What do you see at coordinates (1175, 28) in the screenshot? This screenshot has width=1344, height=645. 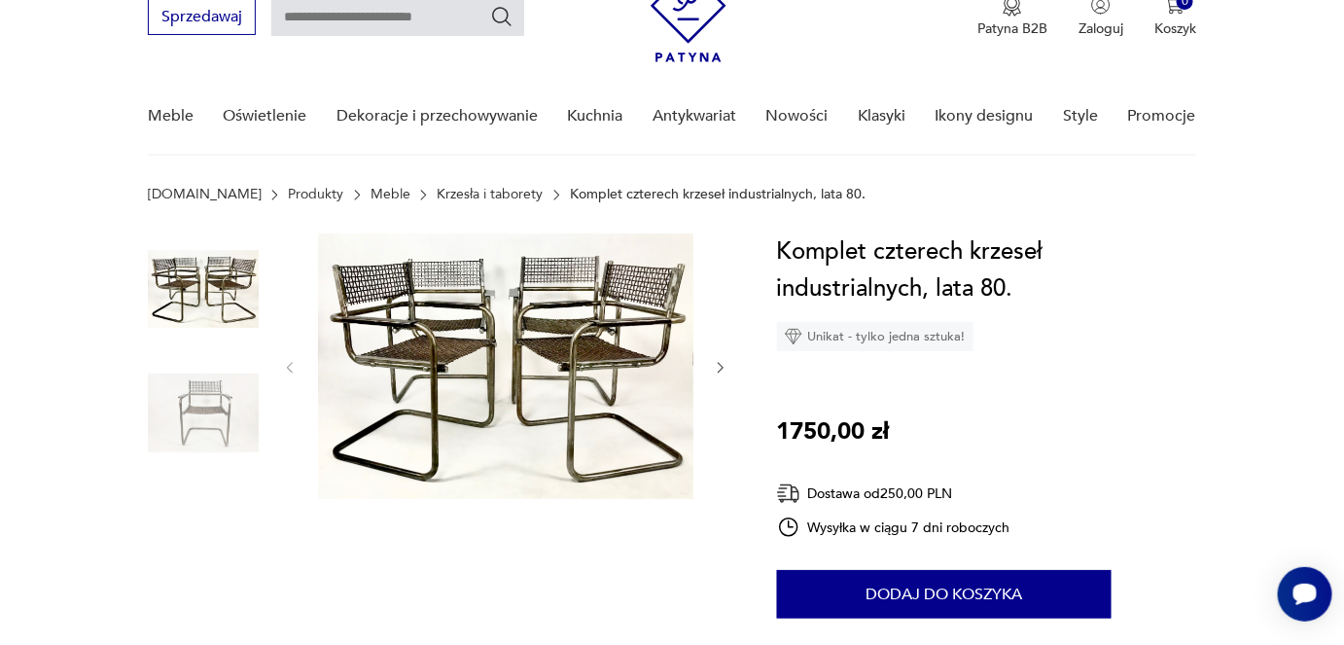 I see `p: Koszyk` at bounding box center [1175, 28].